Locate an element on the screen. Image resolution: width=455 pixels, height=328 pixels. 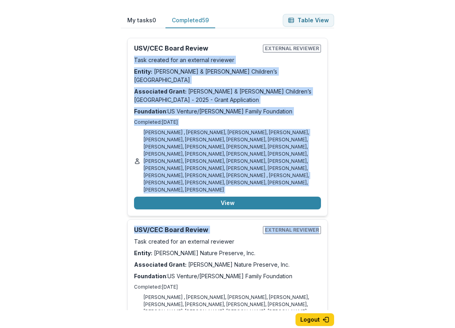
button: Logout is located at coordinates (315, 319).